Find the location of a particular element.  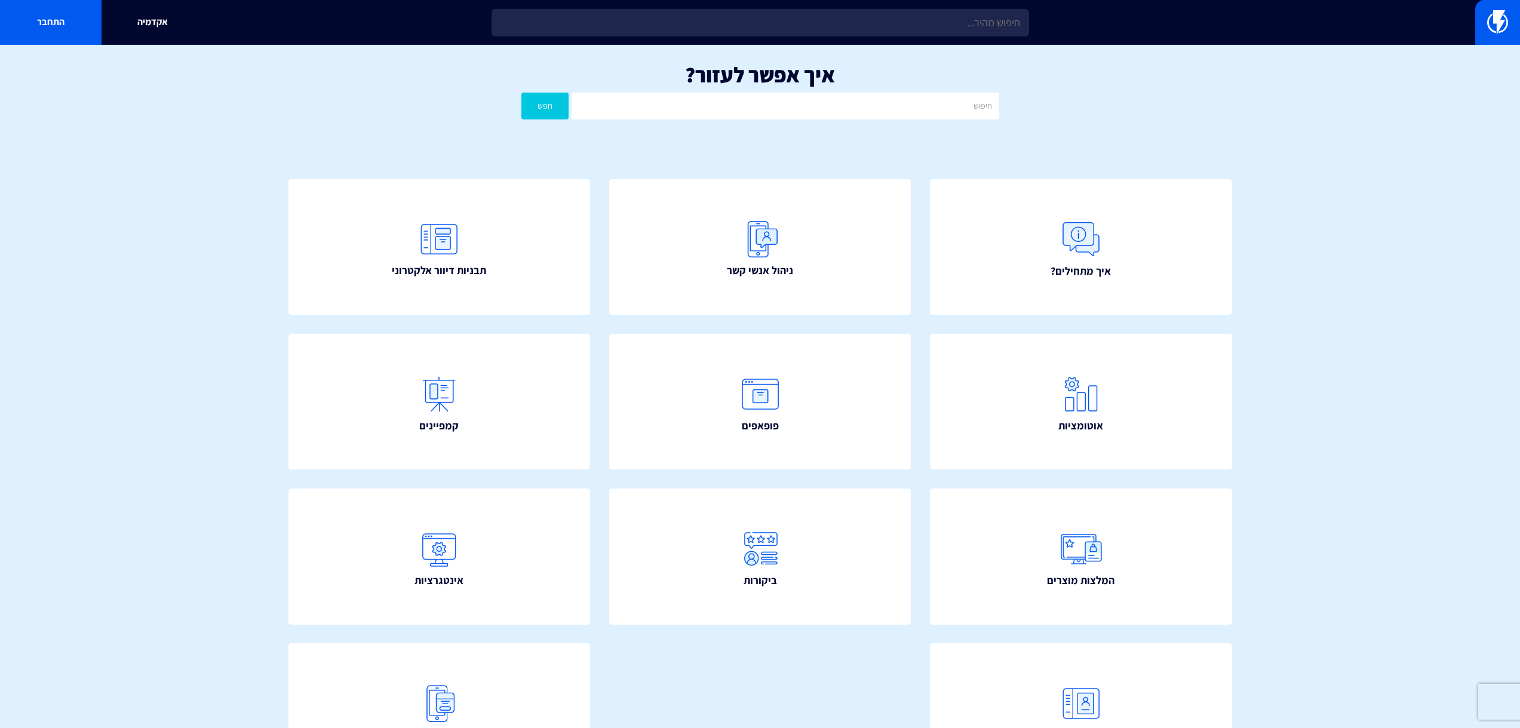

a: אינטגרציות is located at coordinates (439, 557).